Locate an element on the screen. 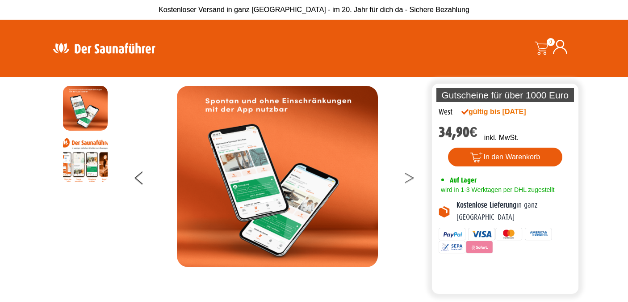 The image size is (628, 302). img: Anleitung7tn is located at coordinates (85, 160).